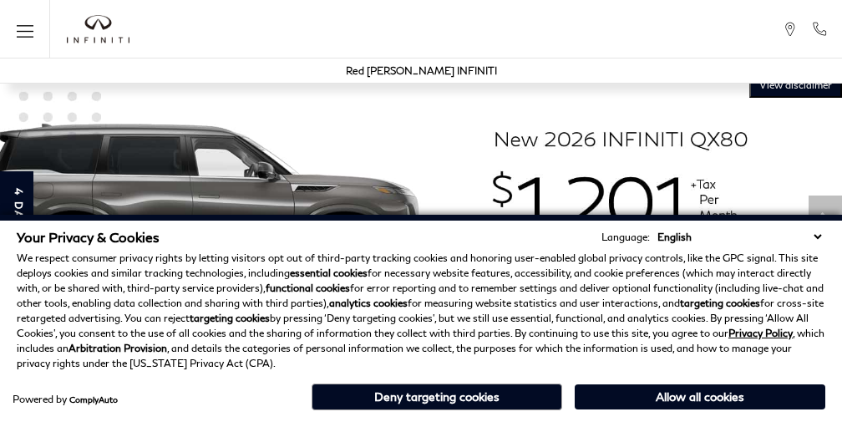 The image size is (842, 422). What do you see at coordinates (795, 85) in the screenshot?
I see `span: VIEW DISCLAIMER` at bounding box center [795, 85].